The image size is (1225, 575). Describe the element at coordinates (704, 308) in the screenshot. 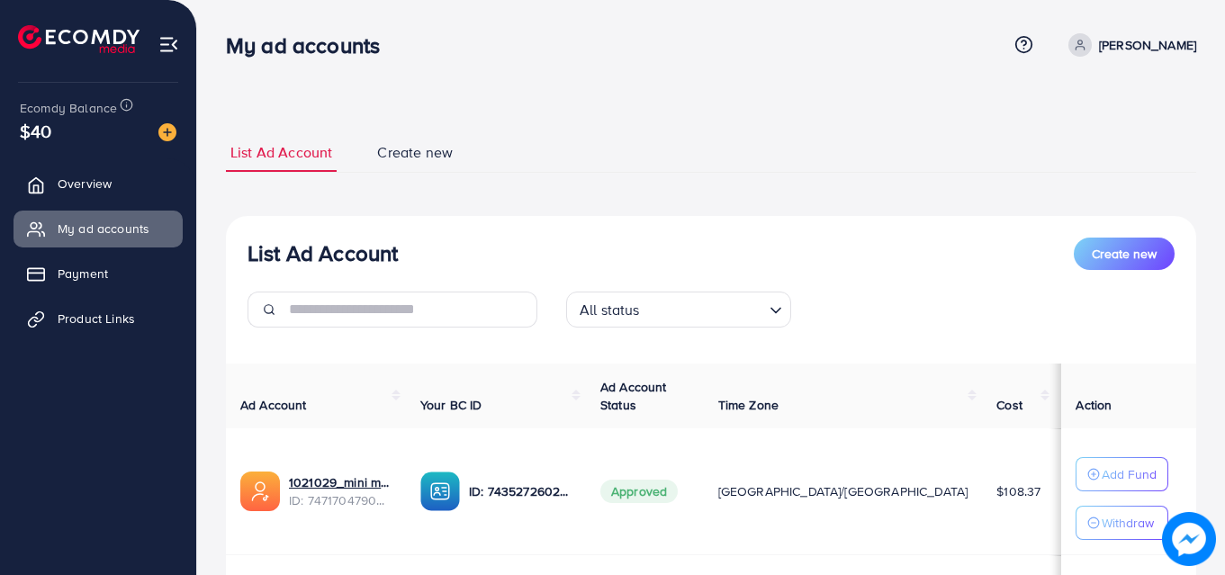

I see `input: Search for option` at that location.